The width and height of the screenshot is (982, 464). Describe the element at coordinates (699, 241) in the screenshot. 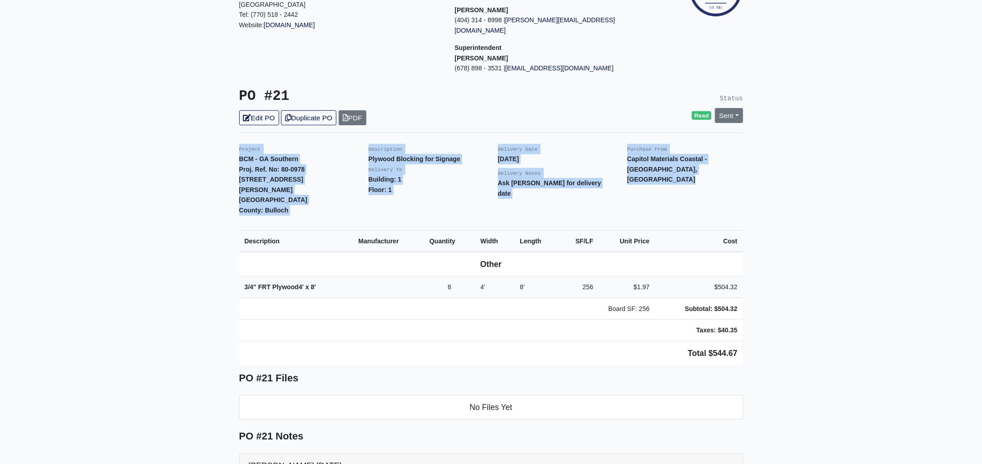

I see `th: Cost` at that location.